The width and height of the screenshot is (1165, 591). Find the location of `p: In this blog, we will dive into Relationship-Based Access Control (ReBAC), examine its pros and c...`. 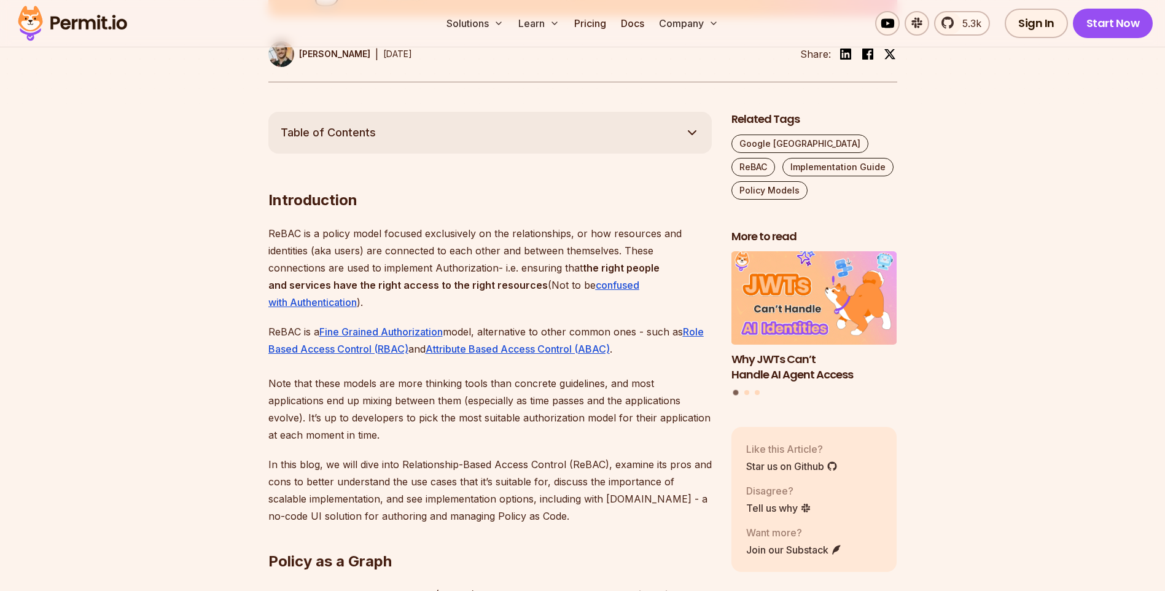

p: In this blog, we will dive into Relationship-Based Access Control (ReBAC), examine its pros and c... is located at coordinates (490, 490).